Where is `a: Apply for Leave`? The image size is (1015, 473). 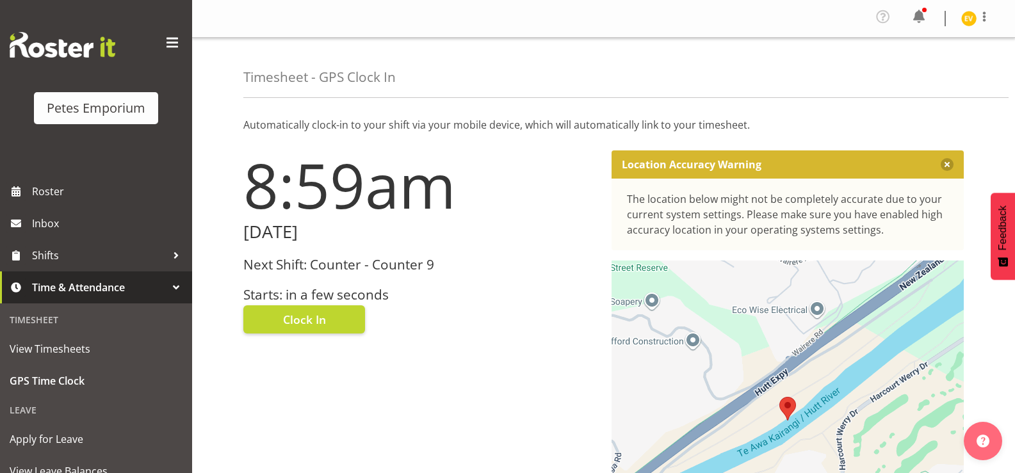
a: Apply for Leave is located at coordinates (96, 439).